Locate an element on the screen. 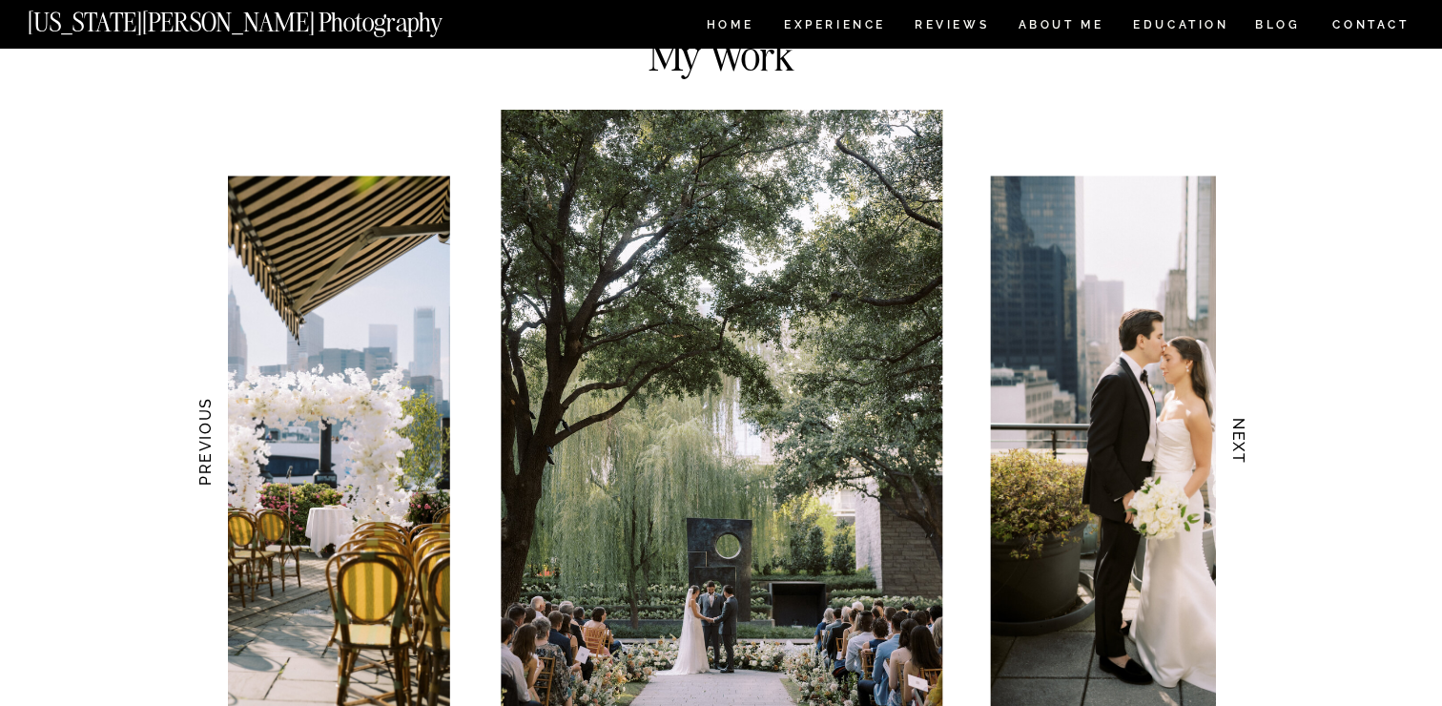 The image size is (1442, 706). a: Experience is located at coordinates (833, 27).